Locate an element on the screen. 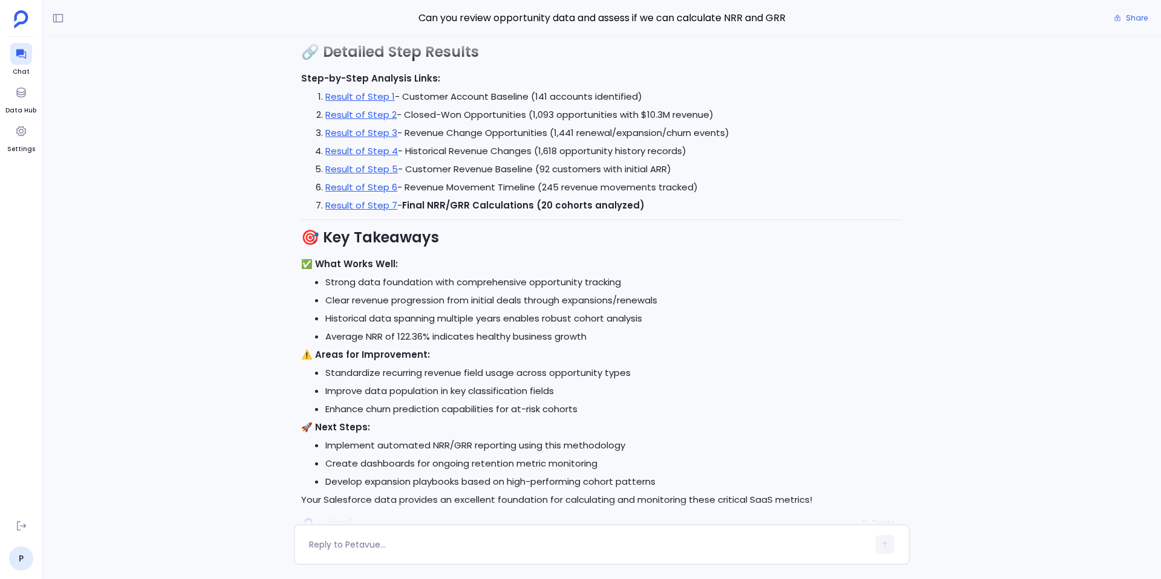 This screenshot has width=1161, height=579. p: Your Salesforce data provides an excellent foundation for calculating and monitoring these critic... is located at coordinates (602, 500).